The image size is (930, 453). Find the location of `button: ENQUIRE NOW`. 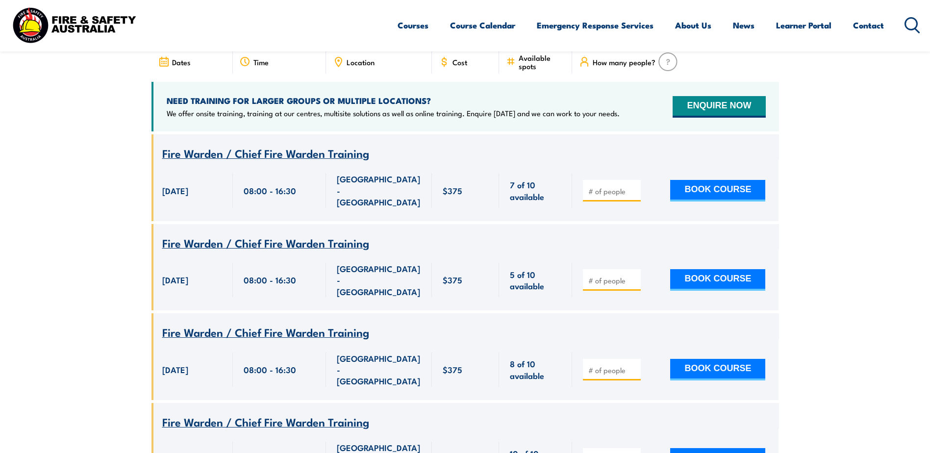

button: ENQUIRE NOW is located at coordinates (718, 107).